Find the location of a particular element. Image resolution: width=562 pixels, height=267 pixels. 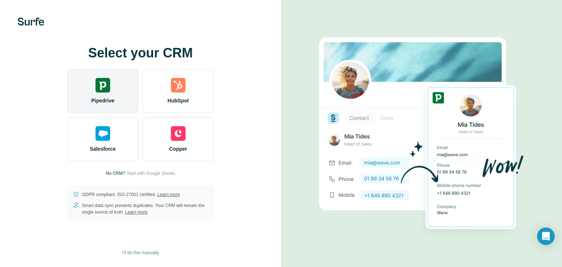

p: No CRM? is located at coordinates (115, 173).